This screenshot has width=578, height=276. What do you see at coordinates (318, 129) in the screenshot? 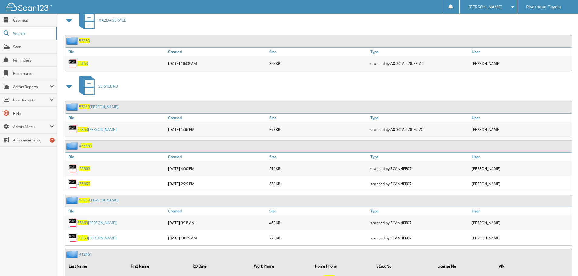
I see `div: 378KB` at bounding box center [318, 129].